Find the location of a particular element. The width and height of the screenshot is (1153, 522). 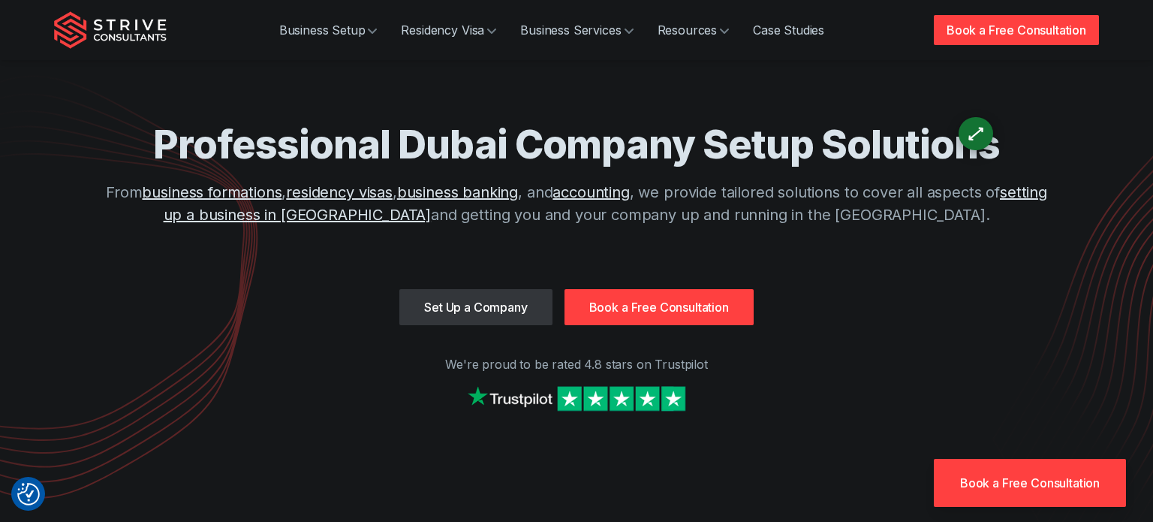

img: Revisit consent button is located at coordinates (29, 494).